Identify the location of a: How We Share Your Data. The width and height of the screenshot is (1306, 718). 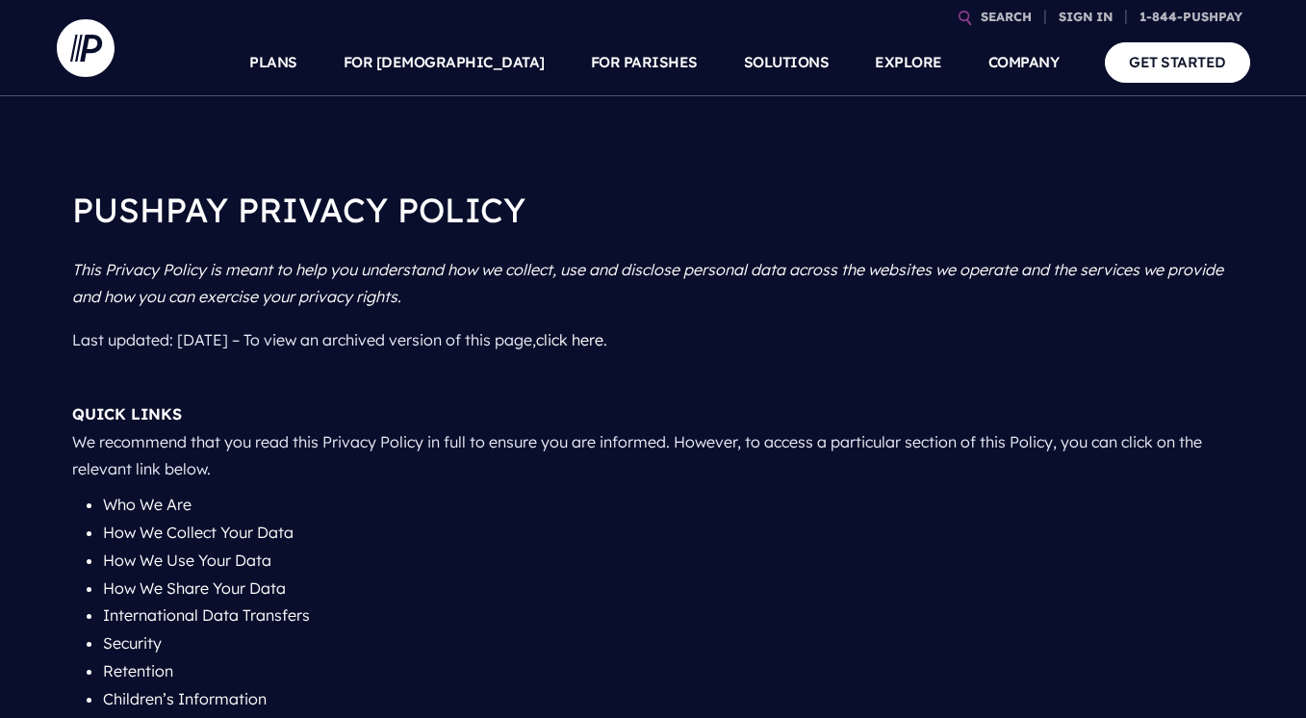
(194, 588).